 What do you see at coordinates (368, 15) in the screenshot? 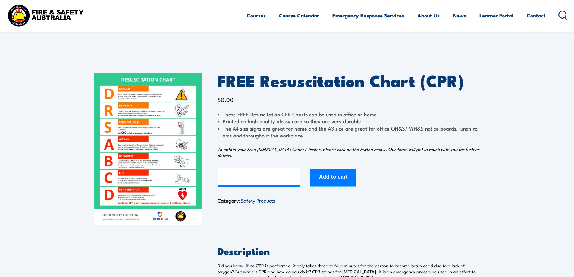
I see `a: Emergency Response Services` at bounding box center [368, 15].